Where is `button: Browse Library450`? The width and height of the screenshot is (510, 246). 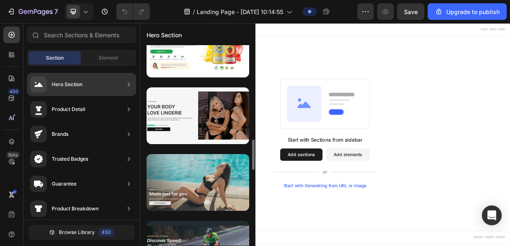 button: Browse Library450 is located at coordinates (81, 232).